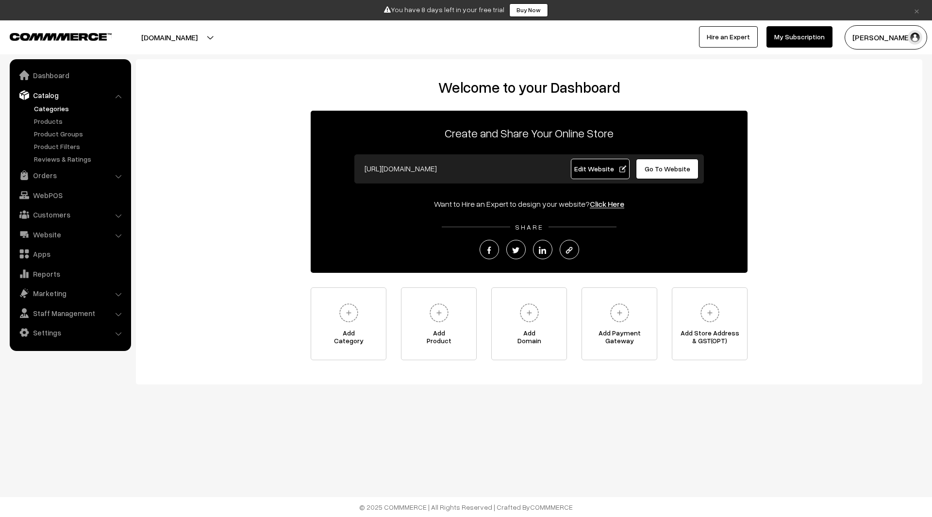  Describe the element at coordinates (619, 339) in the screenshot. I see `span: Add Payment Gateway` at that location.